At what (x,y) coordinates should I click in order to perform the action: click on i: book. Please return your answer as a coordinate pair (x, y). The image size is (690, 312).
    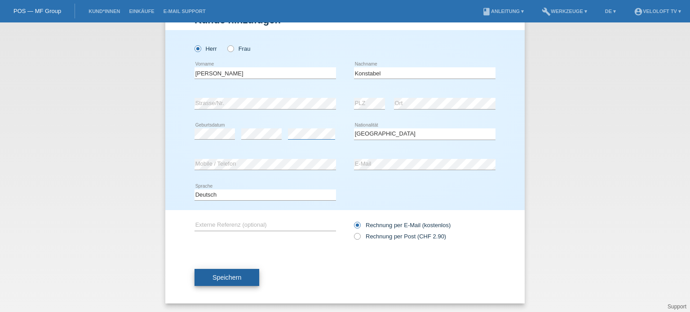
    Looking at the image, I should click on (486, 12).